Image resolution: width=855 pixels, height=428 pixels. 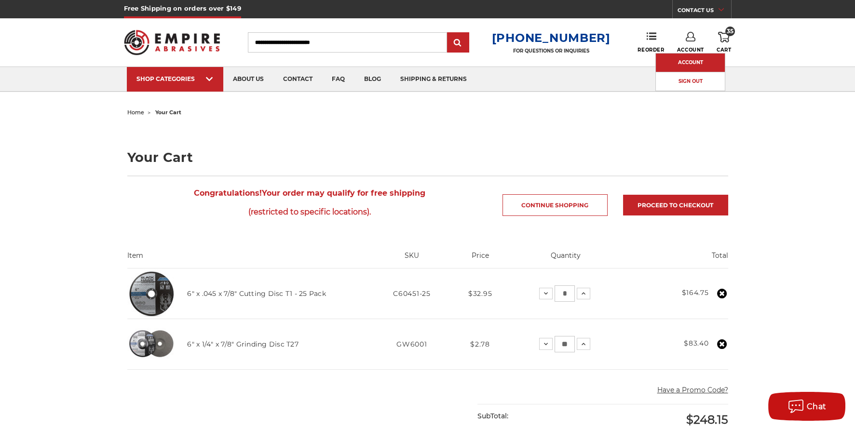 What do you see at coordinates (309, 212) in the screenshot?
I see `span: (restricted to specific locations).` at bounding box center [309, 212].